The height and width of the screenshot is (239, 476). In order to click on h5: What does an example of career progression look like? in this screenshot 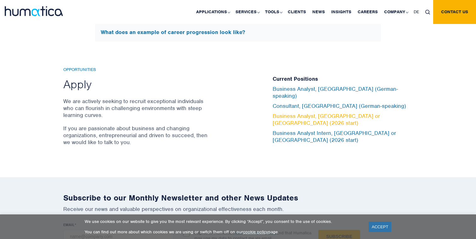, I will do `click(238, 32)`.